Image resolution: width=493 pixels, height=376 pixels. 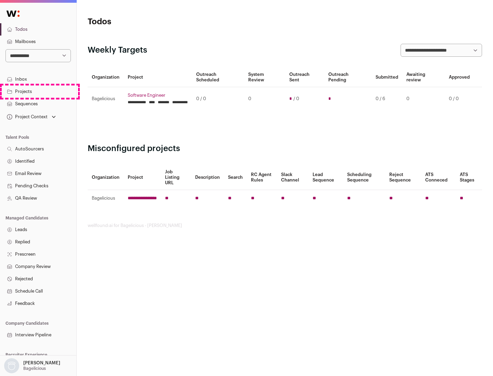 What do you see at coordinates (459, 77) in the screenshot?
I see `th: Approved` at bounding box center [459, 77].